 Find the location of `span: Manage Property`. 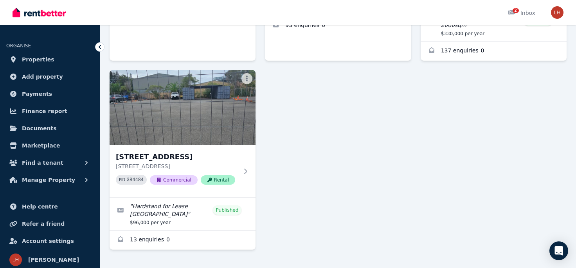

span: Manage Property is located at coordinates (49, 180).